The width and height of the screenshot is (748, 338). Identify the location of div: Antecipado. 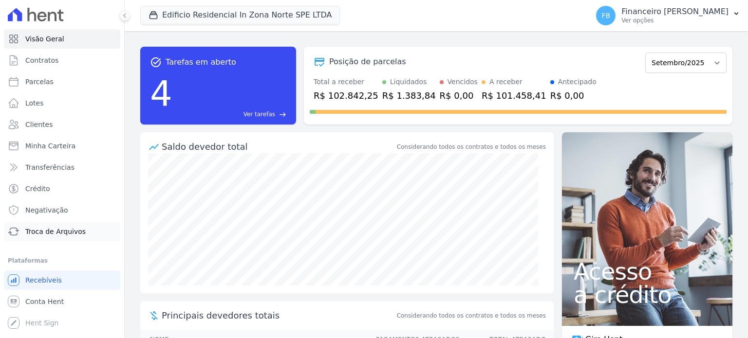
(577, 82).